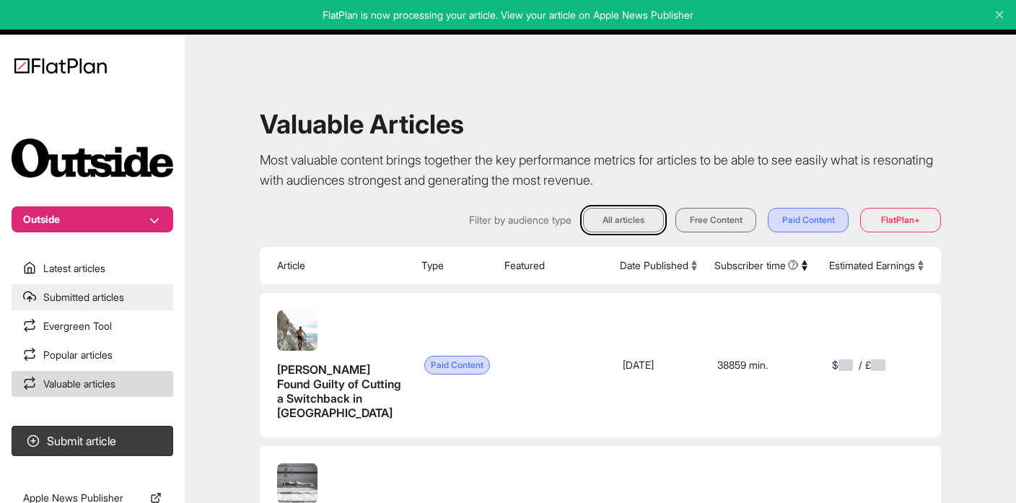  Describe the element at coordinates (756, 266) in the screenshot. I see `span: Subscriber time` at that location.